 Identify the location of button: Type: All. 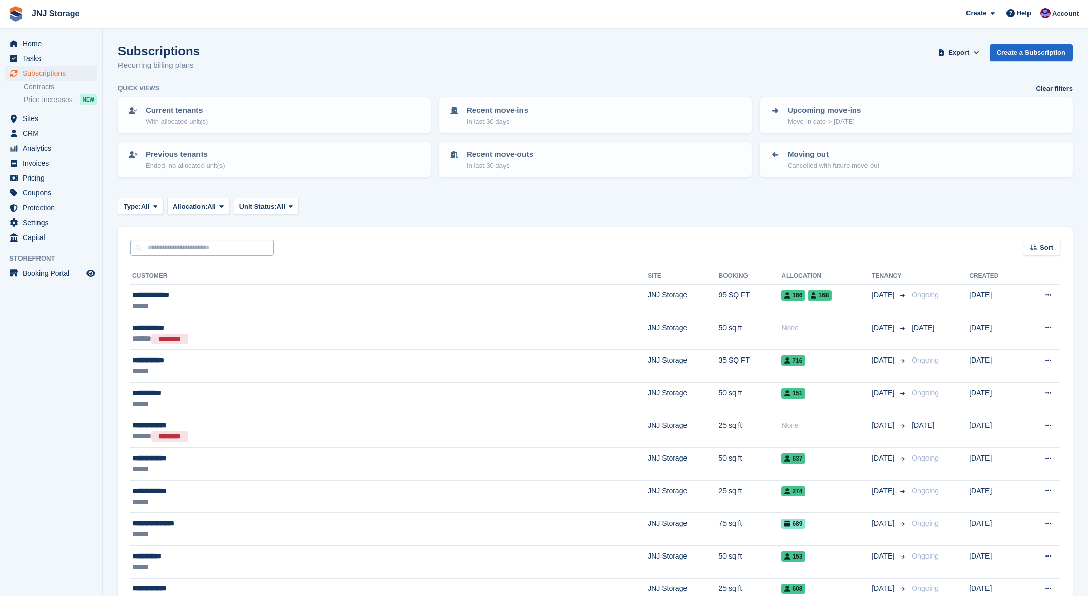
(141, 206).